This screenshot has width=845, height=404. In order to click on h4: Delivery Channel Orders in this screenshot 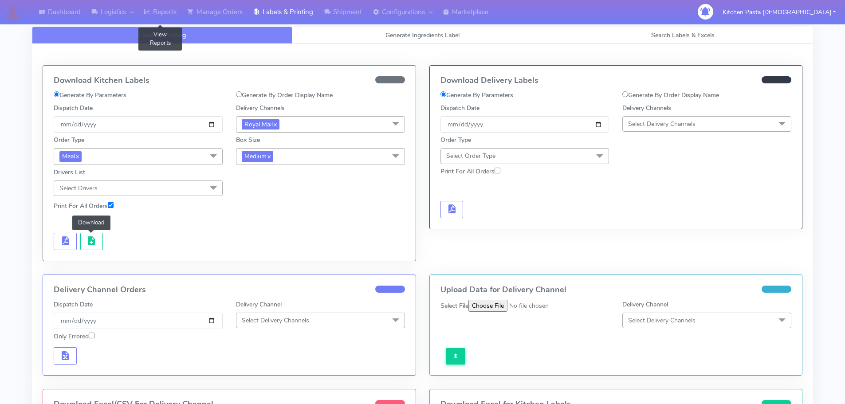, I will do `click(229, 290)`.